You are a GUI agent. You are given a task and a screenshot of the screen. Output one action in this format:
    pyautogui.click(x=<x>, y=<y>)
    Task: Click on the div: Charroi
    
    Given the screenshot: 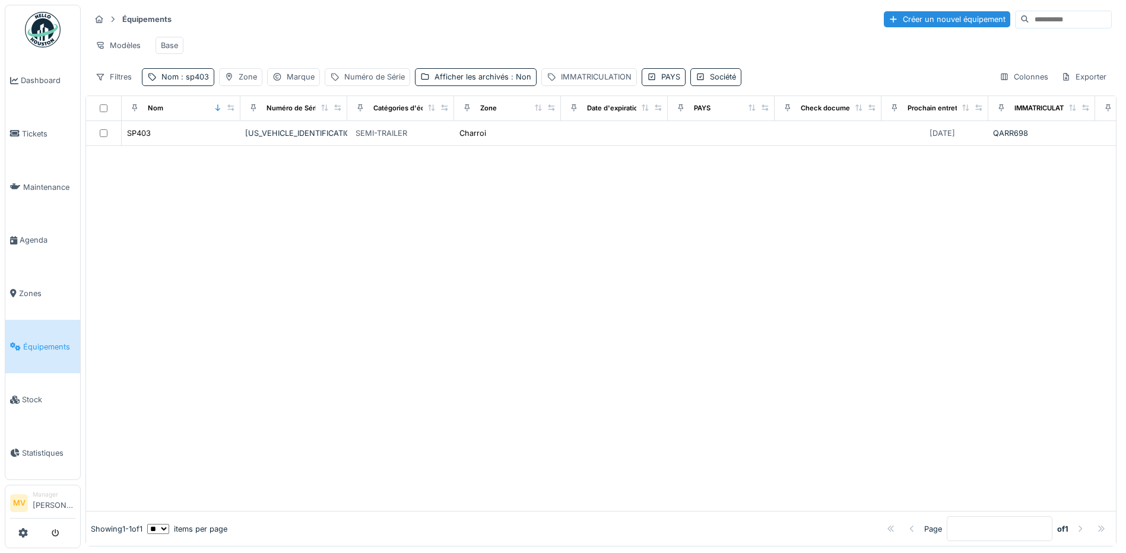 What is the action you would take?
    pyautogui.click(x=472, y=133)
    